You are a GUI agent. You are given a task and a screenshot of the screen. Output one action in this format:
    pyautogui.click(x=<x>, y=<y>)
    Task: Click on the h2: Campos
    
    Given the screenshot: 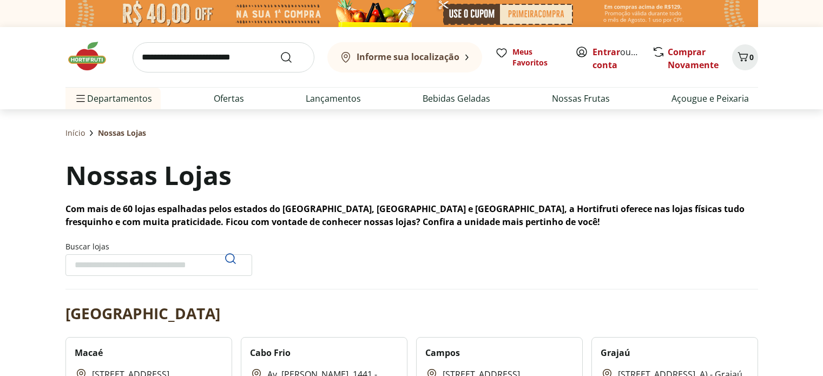 What is the action you would take?
    pyautogui.click(x=443, y=353)
    